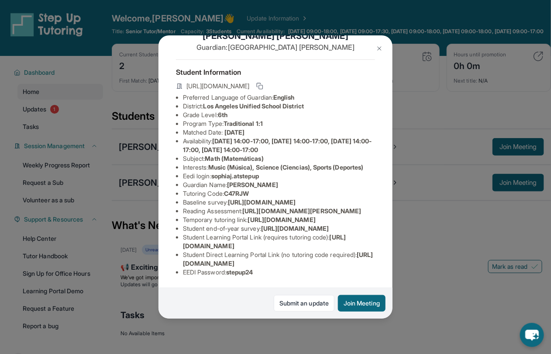 This screenshot has height=354, width=551. Describe the element at coordinates (260, 86) in the screenshot. I see `button: Copy link` at that location.